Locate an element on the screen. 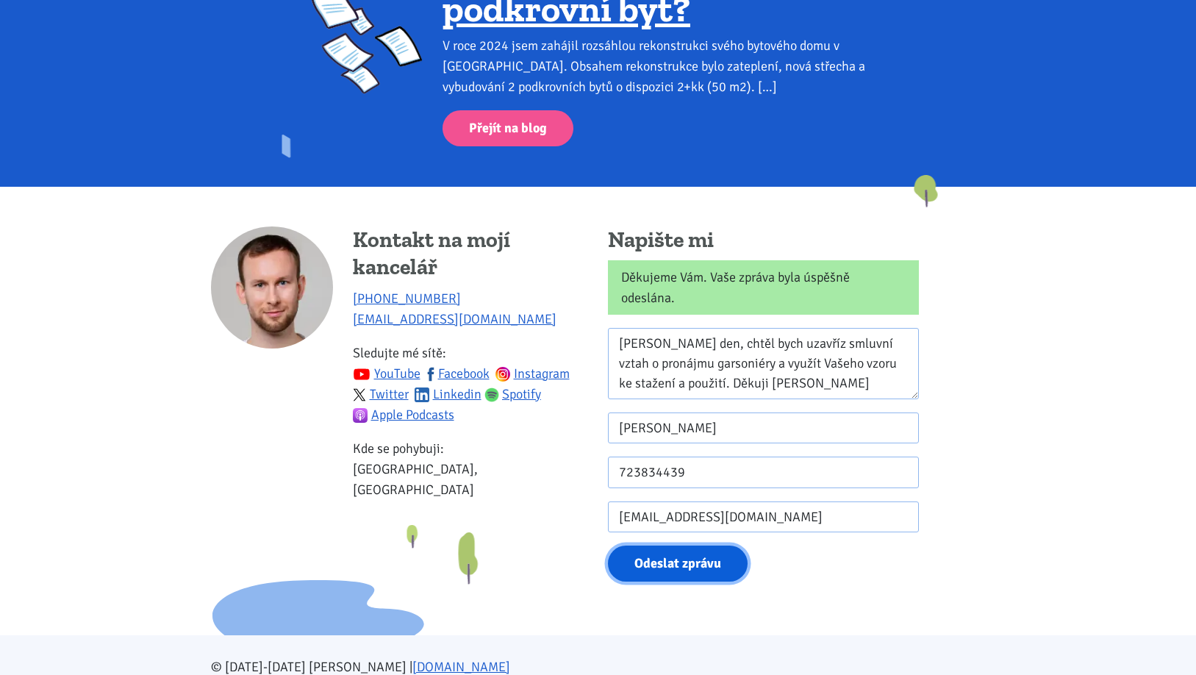  p: Sledujte mé sítě: is located at coordinates (470, 384).